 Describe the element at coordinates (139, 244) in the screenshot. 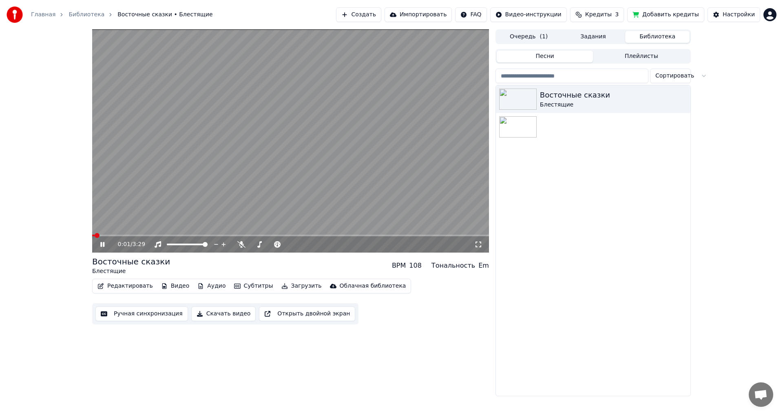

I see `span: 3:29` at that location.